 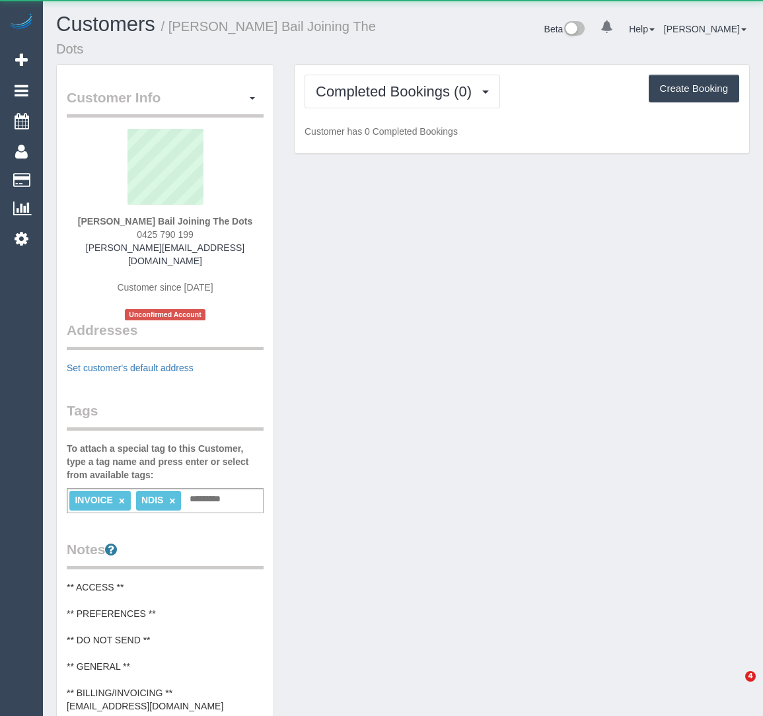 What do you see at coordinates (94, 500) in the screenshot?
I see `span: INVOICE` at bounding box center [94, 500].